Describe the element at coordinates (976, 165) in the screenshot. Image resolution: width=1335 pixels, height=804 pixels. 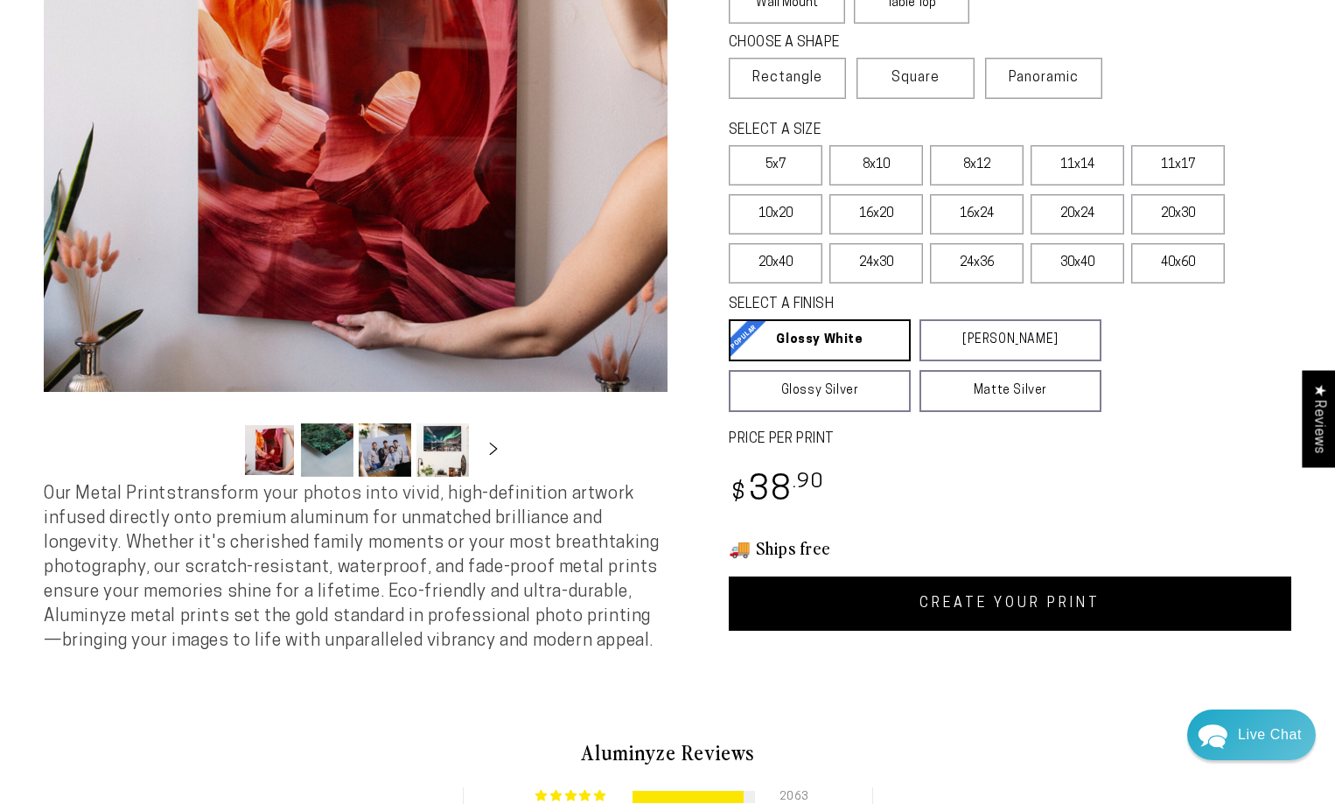
I see `label: 8x12` at that location.